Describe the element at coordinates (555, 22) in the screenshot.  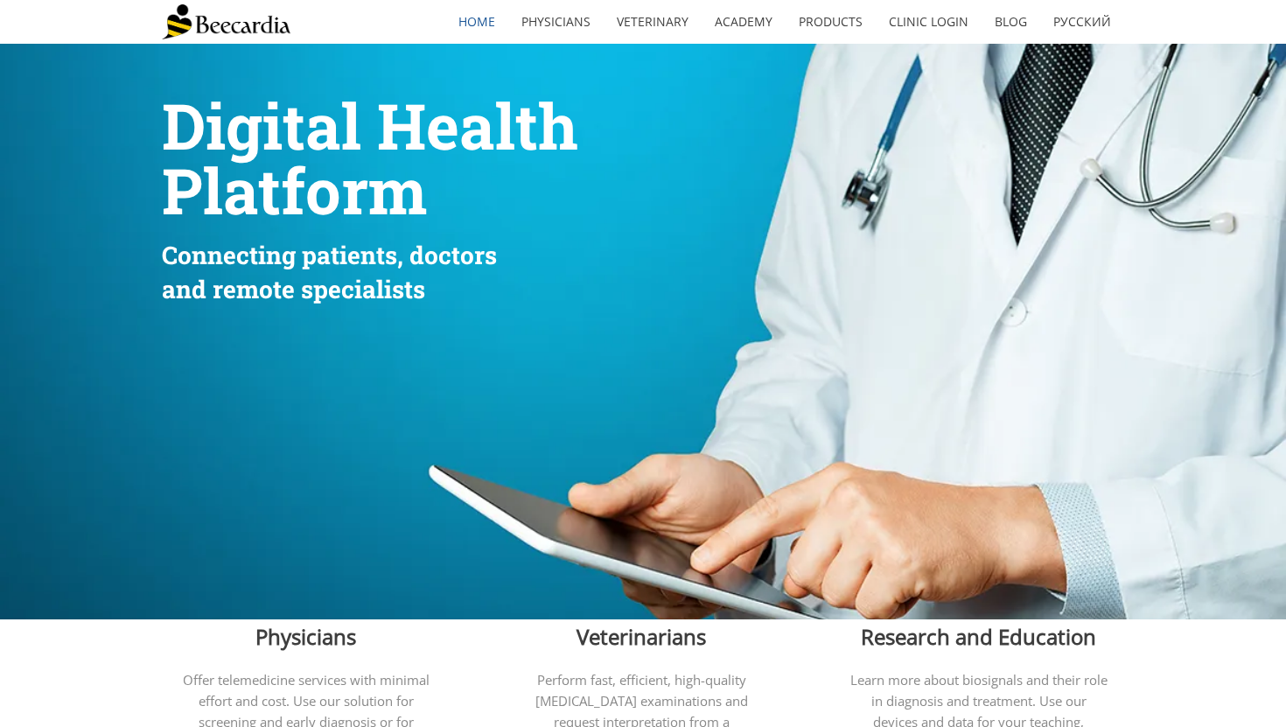
I see `a: Physicians` at that location.